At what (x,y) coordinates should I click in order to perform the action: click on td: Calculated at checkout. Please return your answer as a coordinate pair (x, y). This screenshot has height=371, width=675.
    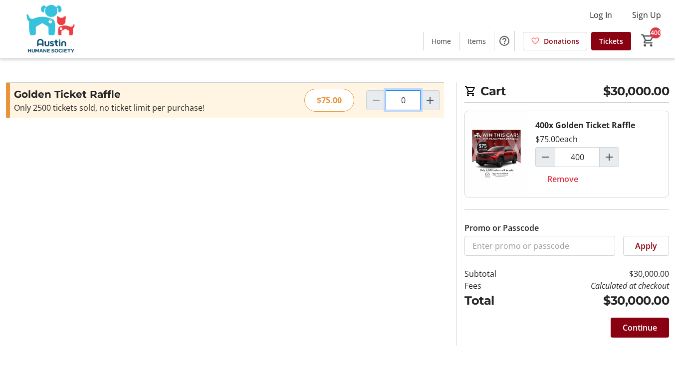
    Looking at the image, I should click on (596, 286).